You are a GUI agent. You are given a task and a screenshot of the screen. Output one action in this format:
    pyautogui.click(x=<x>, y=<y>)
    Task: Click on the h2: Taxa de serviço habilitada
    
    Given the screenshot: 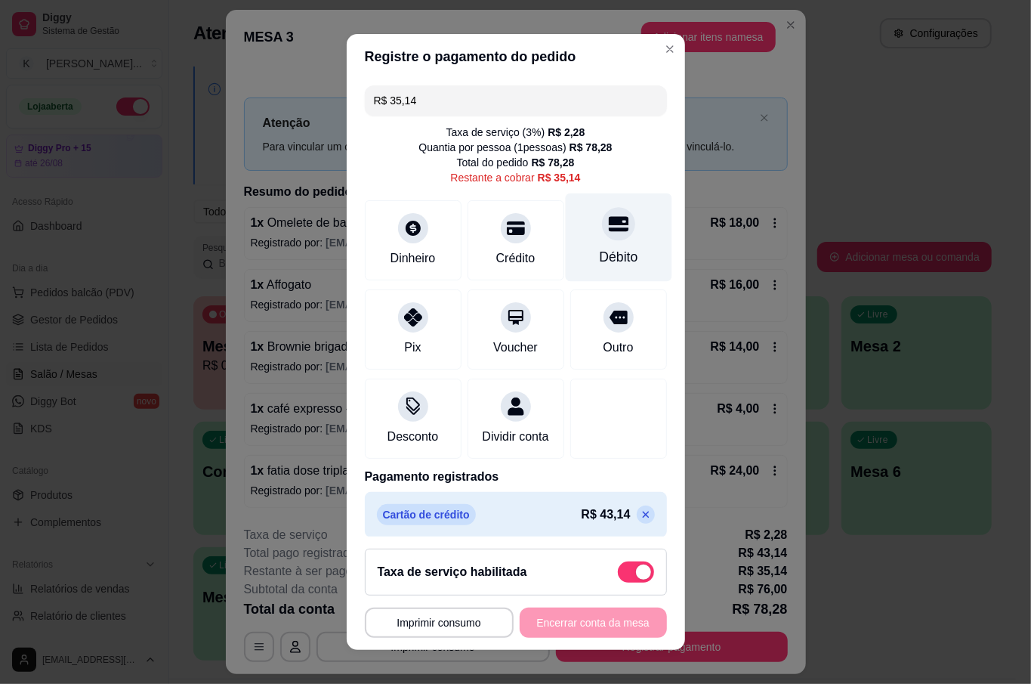 What is the action you would take?
    pyautogui.click(x=452, y=572)
    